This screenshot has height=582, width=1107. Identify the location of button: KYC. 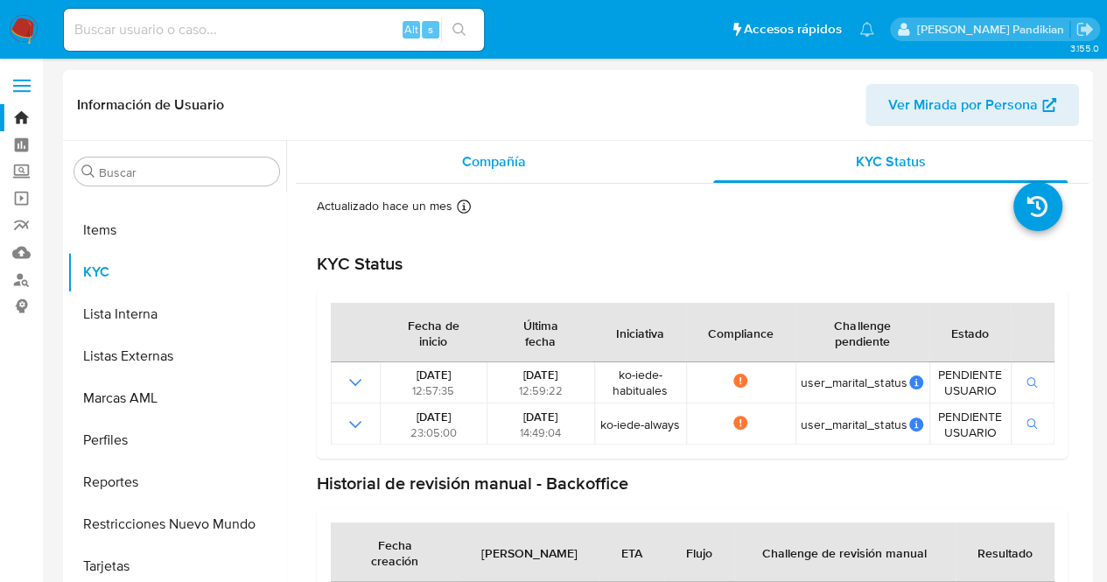
(177, 272).